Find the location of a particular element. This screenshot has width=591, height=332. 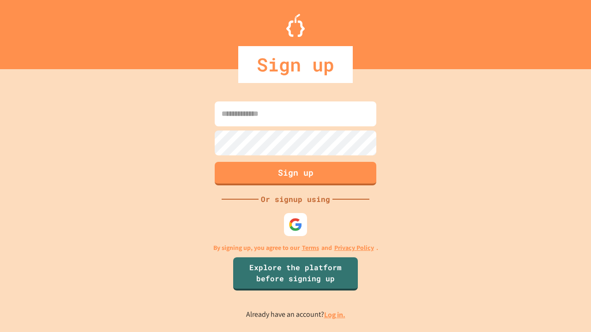

a: Terms is located at coordinates (310, 248).